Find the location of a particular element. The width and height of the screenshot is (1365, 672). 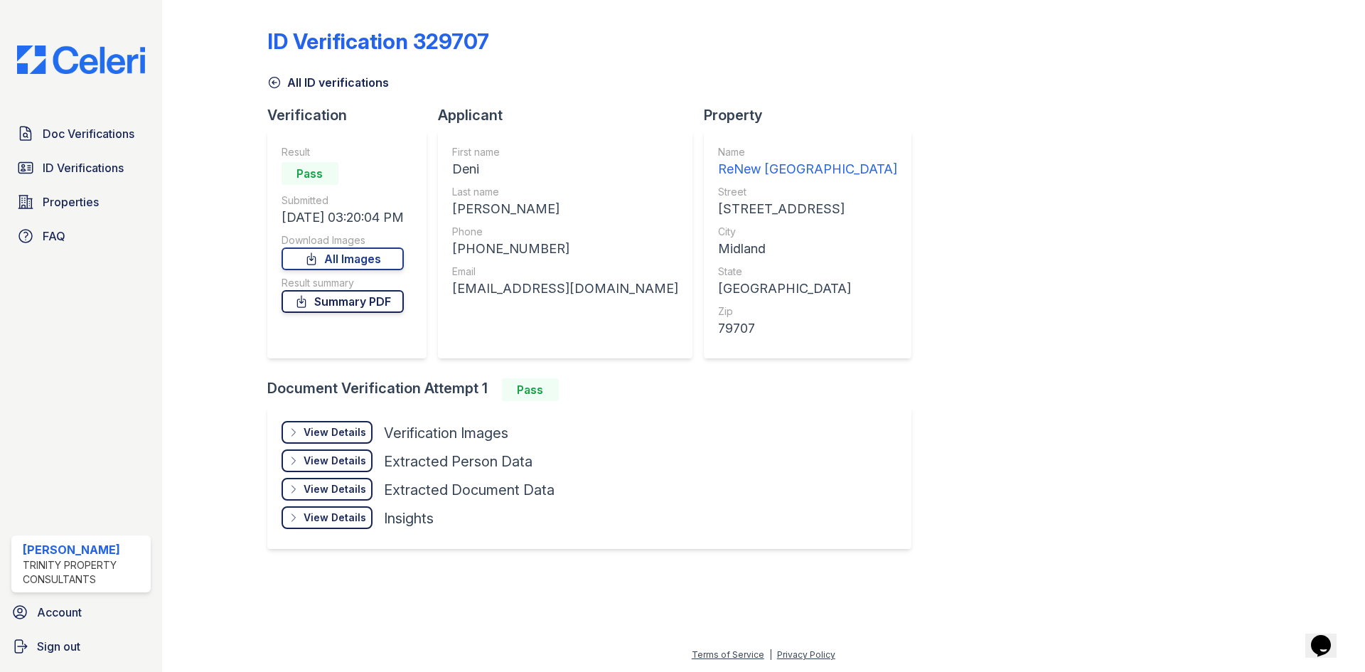

div: Insights is located at coordinates (409, 518).